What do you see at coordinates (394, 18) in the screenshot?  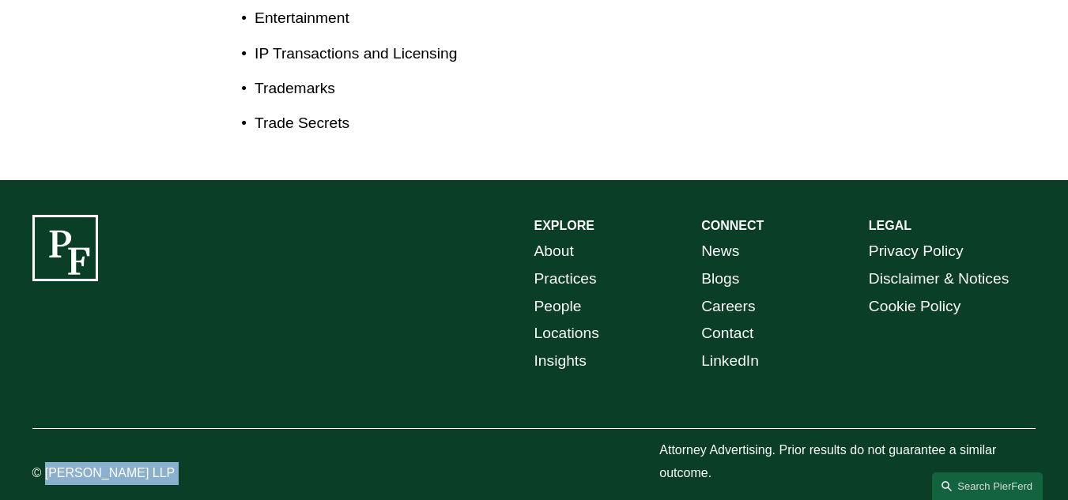 I see `p: Entertainment` at bounding box center [394, 18].